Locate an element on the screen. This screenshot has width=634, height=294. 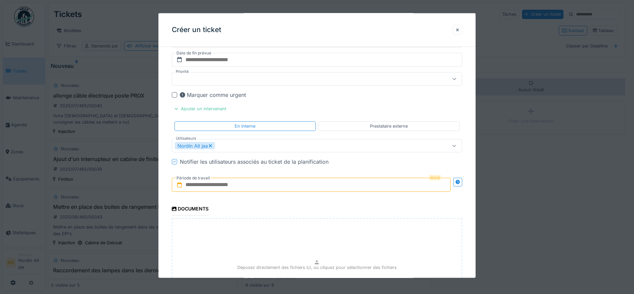
label: Date de fin prévue is located at coordinates (194, 53).